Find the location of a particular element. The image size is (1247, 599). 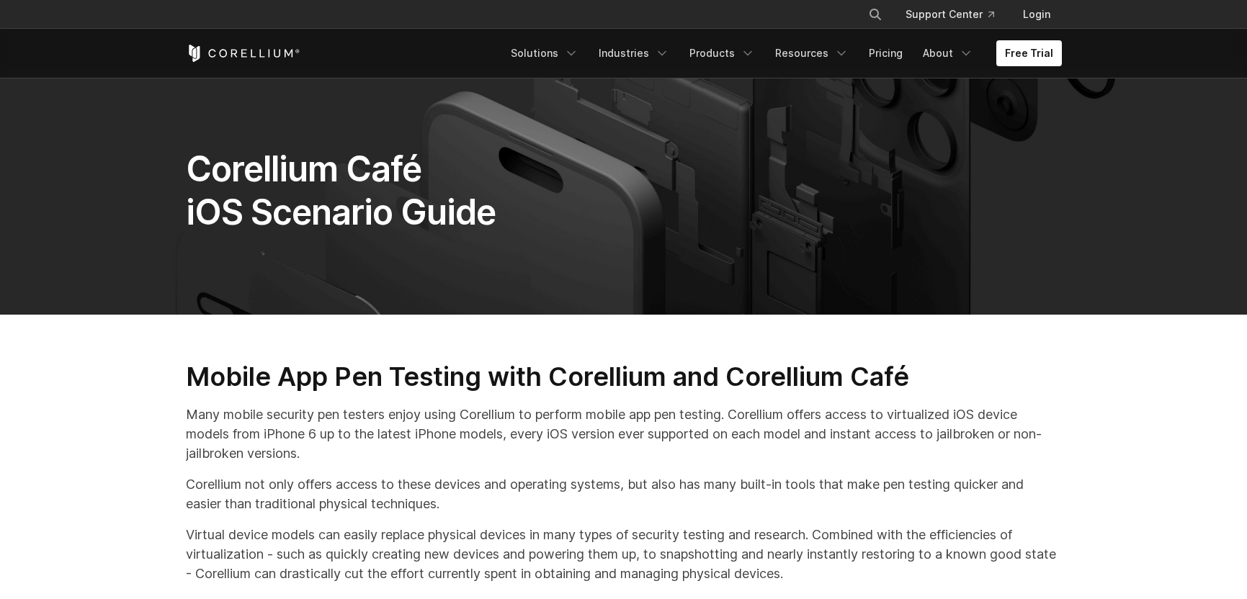

a: About is located at coordinates (948, 53).